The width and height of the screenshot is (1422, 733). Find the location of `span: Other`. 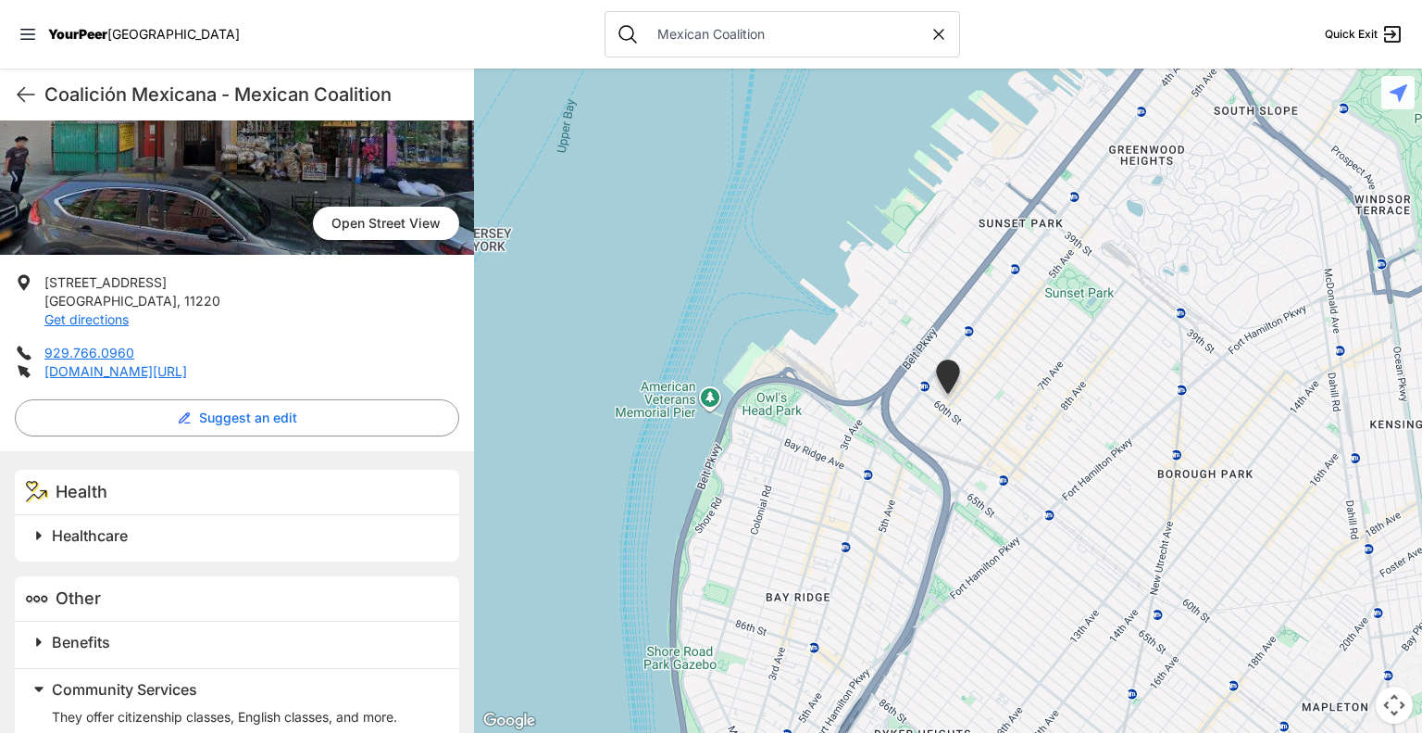

span: Other is located at coordinates (78, 597).